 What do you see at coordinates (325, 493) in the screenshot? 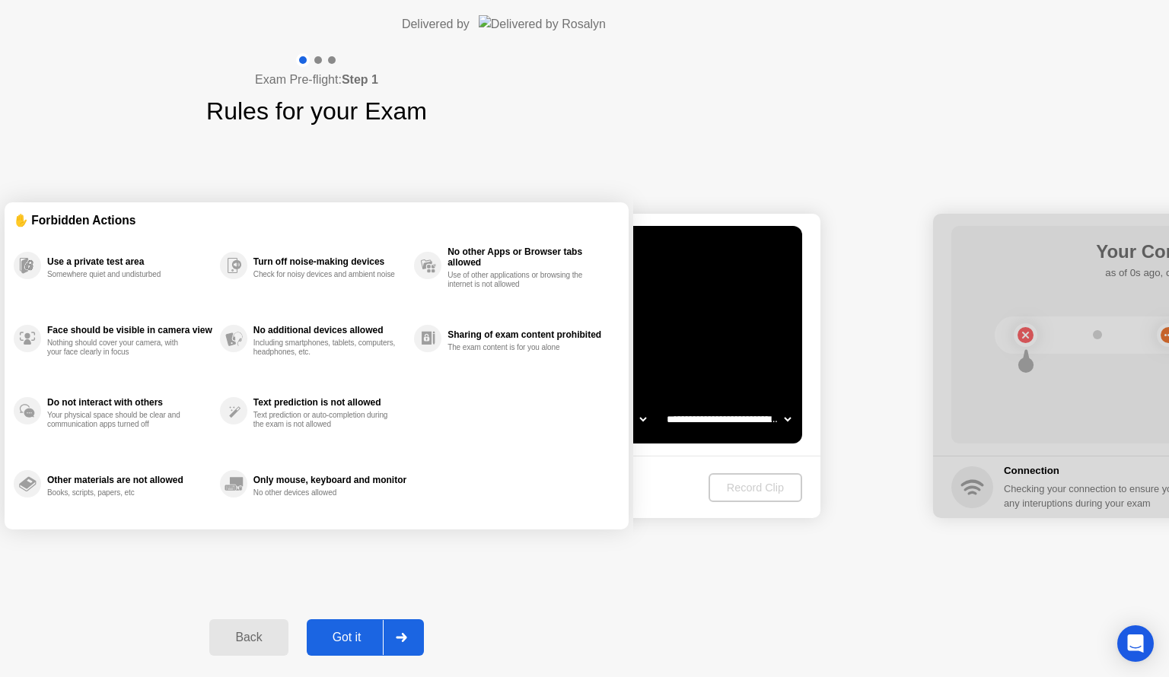
I see `div: No other devices allowed` at bounding box center [325, 493].